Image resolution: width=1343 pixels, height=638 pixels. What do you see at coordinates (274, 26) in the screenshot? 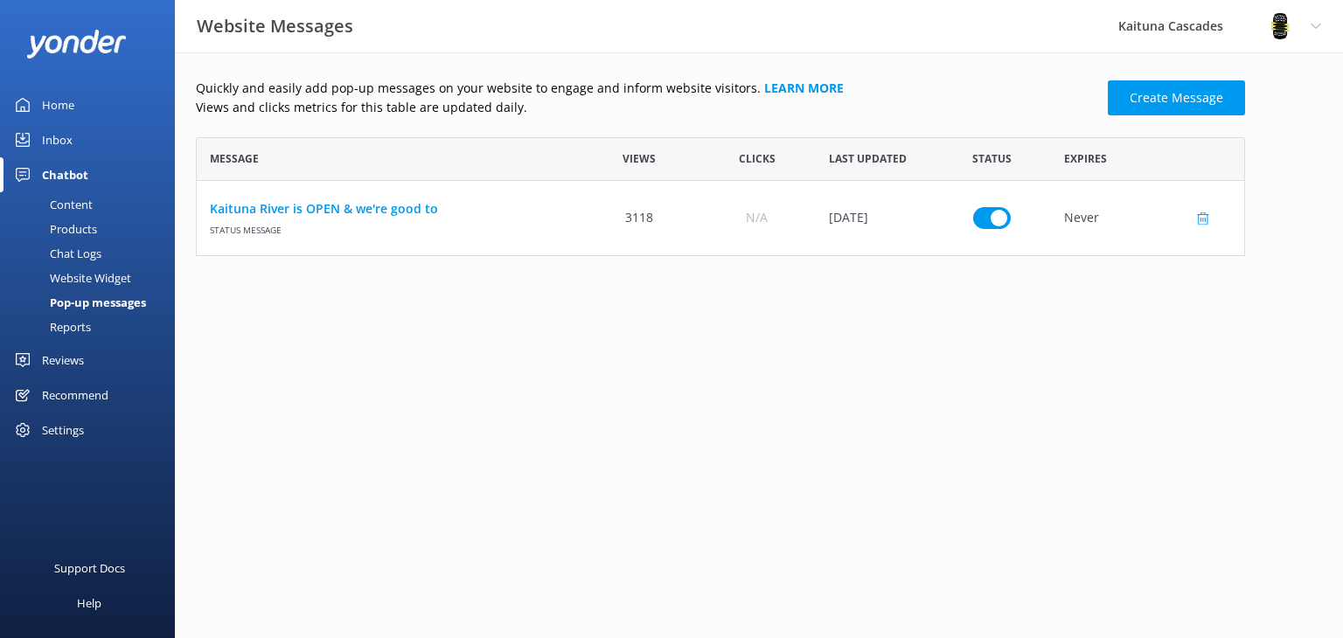
I see `h3: Website Messages` at bounding box center [274, 26].